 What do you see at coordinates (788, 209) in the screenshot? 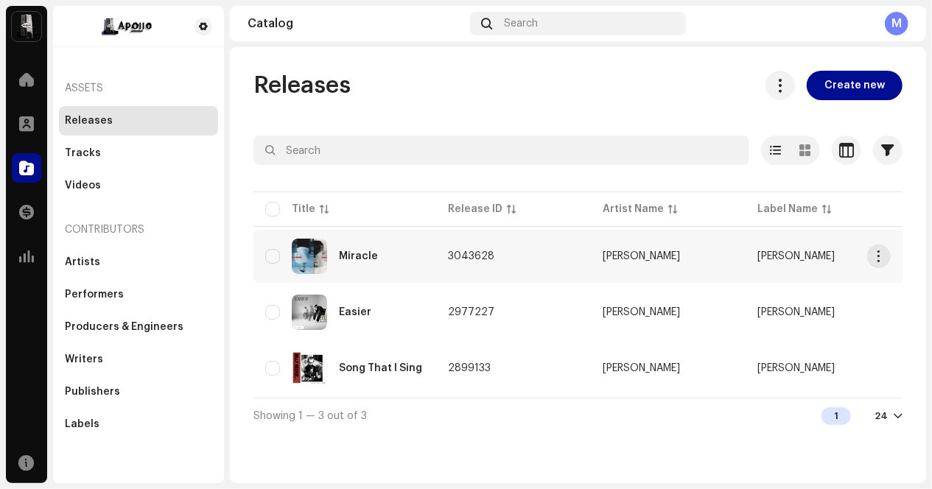
I see `div: Label Name` at bounding box center [788, 209].